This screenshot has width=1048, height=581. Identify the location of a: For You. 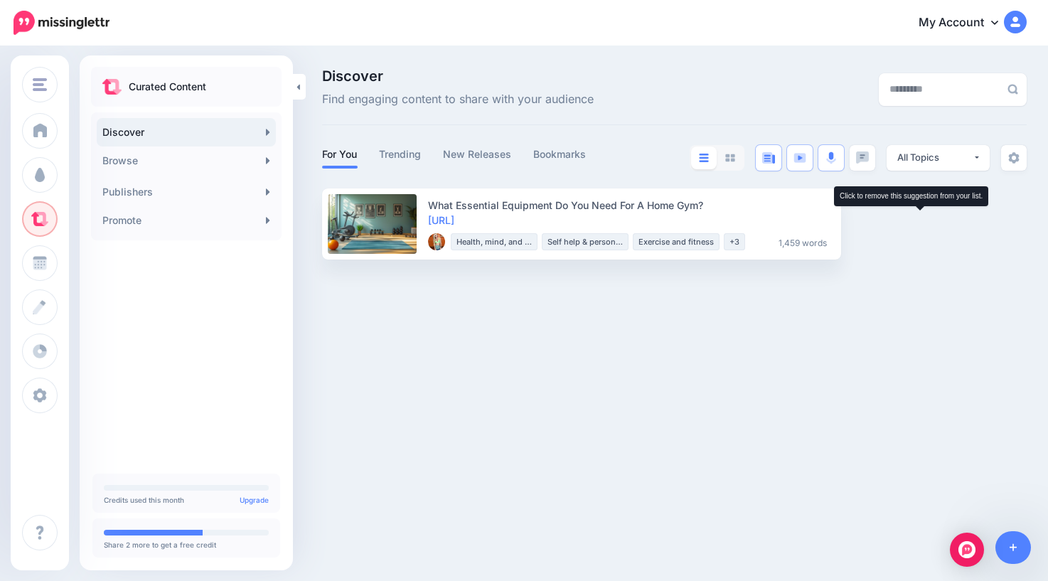
(340, 154).